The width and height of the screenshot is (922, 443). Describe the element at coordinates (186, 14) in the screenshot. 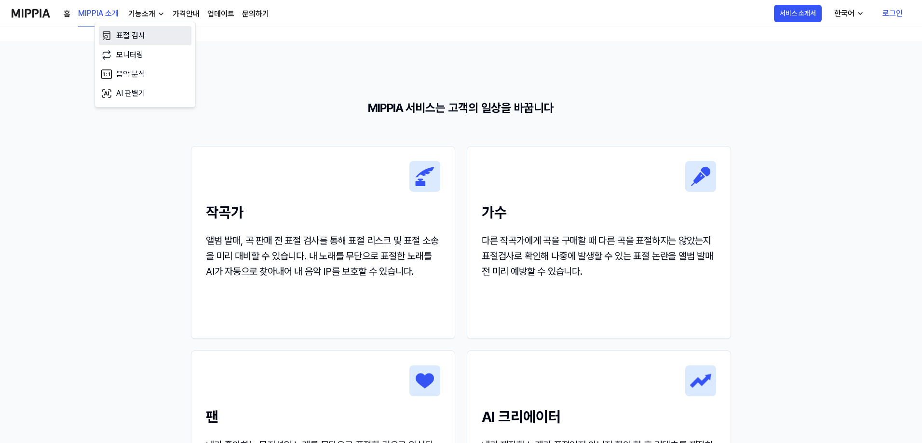

I see `a: 가격안내` at that location.